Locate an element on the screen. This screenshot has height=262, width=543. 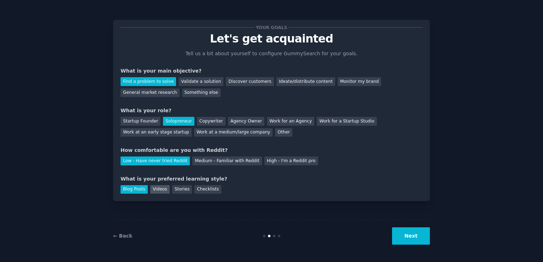
button: Next is located at coordinates (411, 235).